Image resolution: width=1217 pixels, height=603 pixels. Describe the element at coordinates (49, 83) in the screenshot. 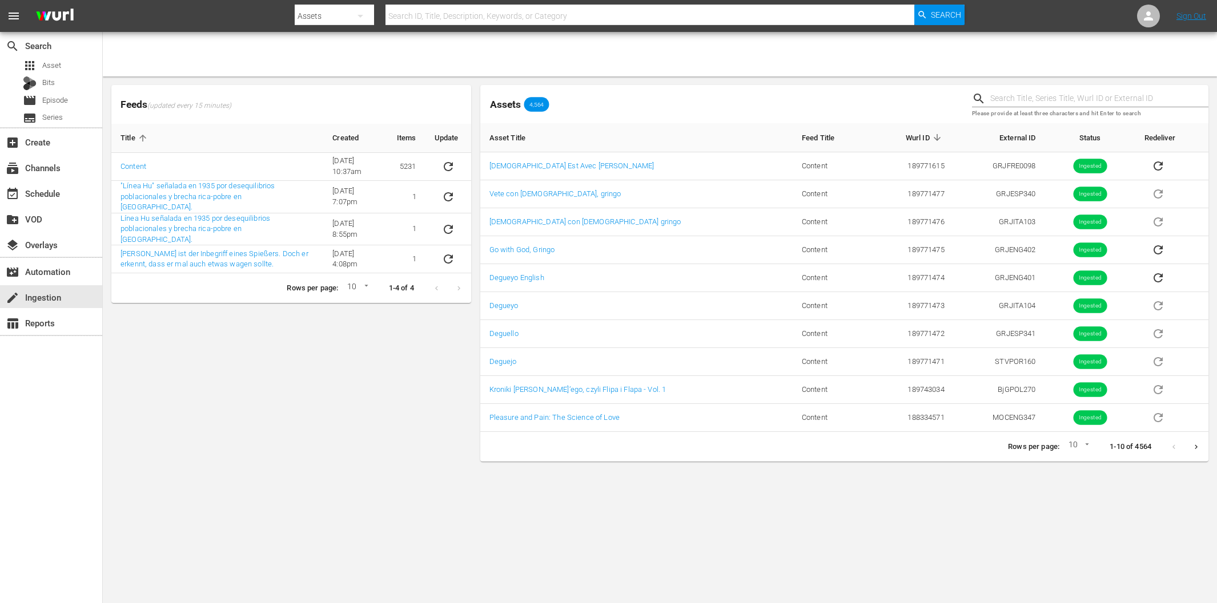

I see `span: Bits` at that location.